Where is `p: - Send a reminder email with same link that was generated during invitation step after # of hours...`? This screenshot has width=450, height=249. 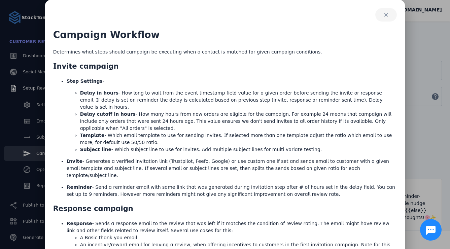 p: - Send a reminder email with same link that was generated during invitation step after # of hours... is located at coordinates (232, 191).